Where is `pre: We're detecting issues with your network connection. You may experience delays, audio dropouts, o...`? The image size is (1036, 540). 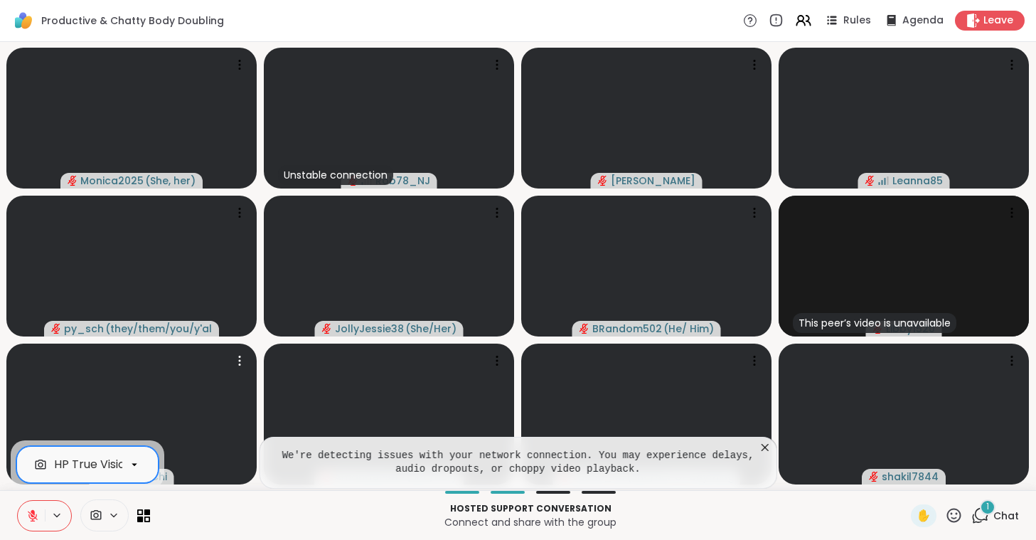 pre: We're detecting issues with your network connection. You may experience delays, audio dropouts, o... is located at coordinates (518, 462).